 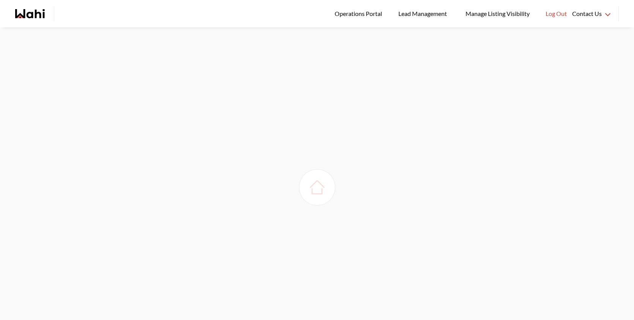 I want to click on a: Wahi homepage, so click(x=30, y=14).